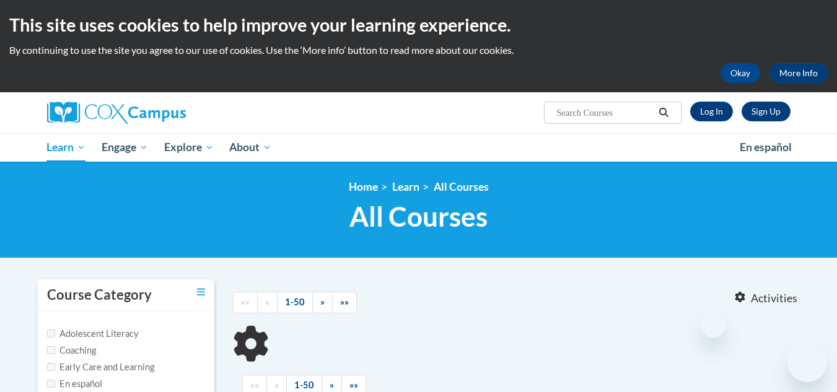  Describe the element at coordinates (74, 384) in the screenshot. I see `label: En español` at that location.